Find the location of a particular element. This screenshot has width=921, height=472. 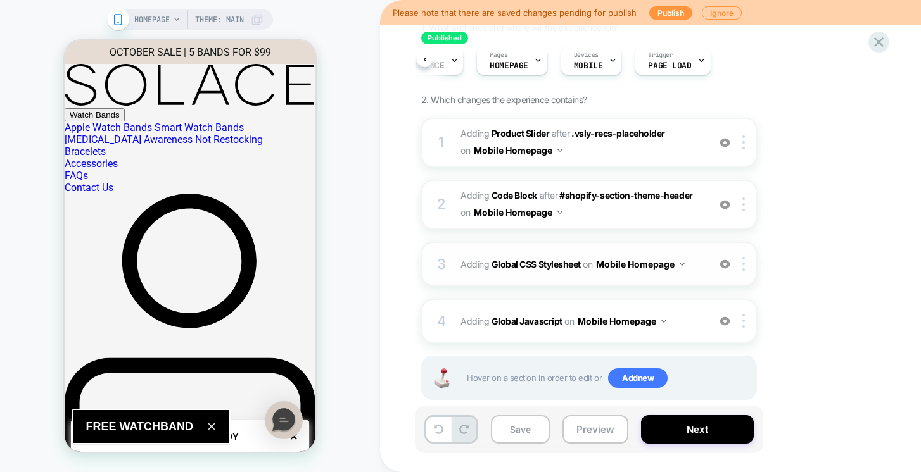

span: 1. What audience and where will the experience run? is located at coordinates (520, 27).